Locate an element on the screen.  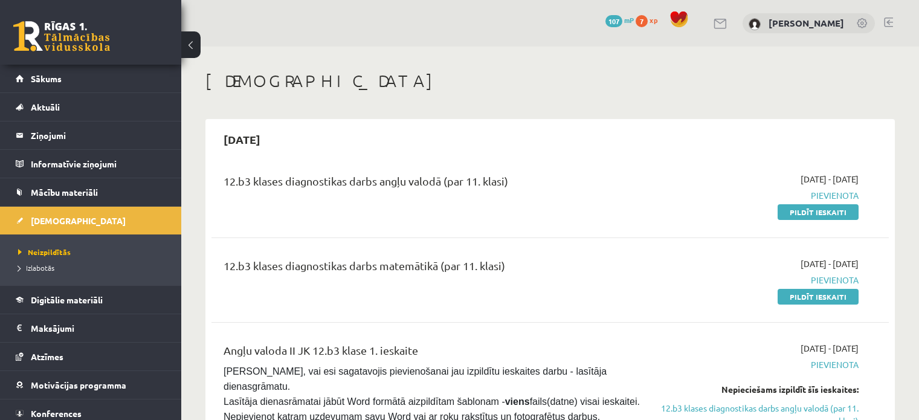
a: Mācību materiāli is located at coordinates (91, 192).